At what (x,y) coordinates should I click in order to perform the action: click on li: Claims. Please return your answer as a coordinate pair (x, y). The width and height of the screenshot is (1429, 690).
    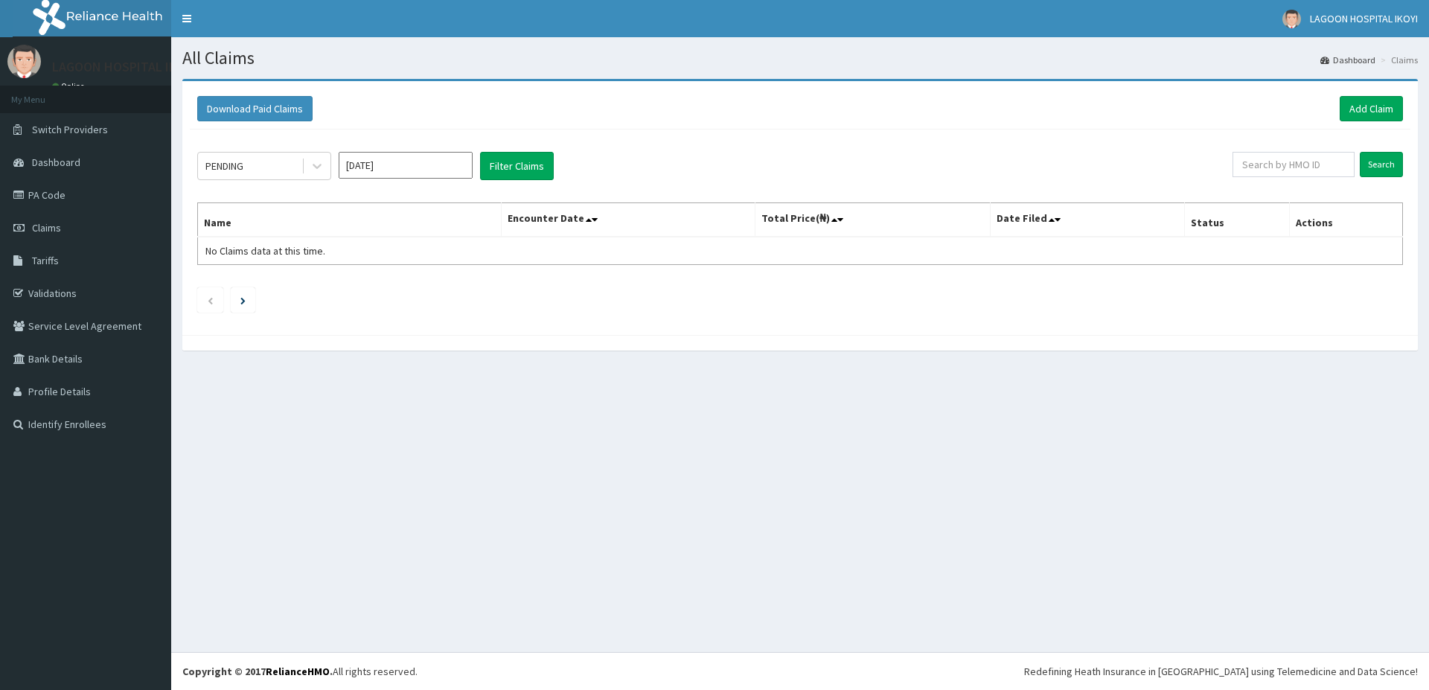
    Looking at the image, I should click on (1397, 60).